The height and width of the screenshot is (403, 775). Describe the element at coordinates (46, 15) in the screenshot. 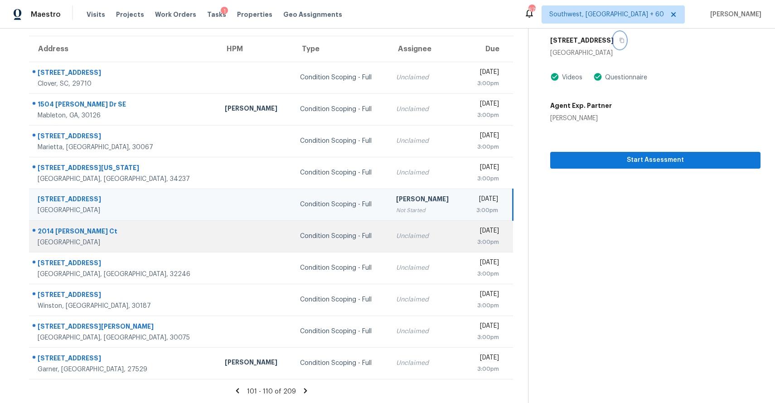

I see `span: Maestro` at that location.